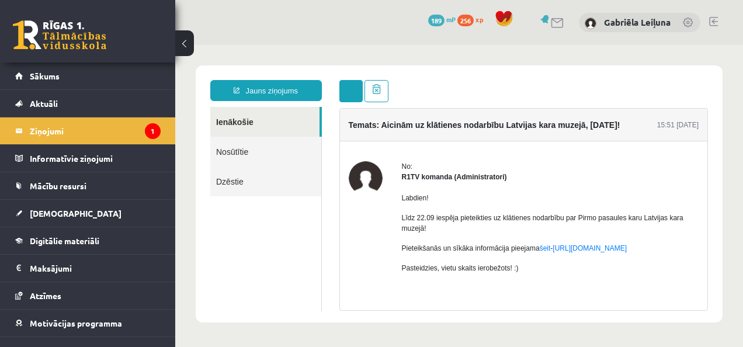 This screenshot has width=743, height=347. Describe the element at coordinates (89, 76) in the screenshot. I see `a: Ienākošie` at that location.